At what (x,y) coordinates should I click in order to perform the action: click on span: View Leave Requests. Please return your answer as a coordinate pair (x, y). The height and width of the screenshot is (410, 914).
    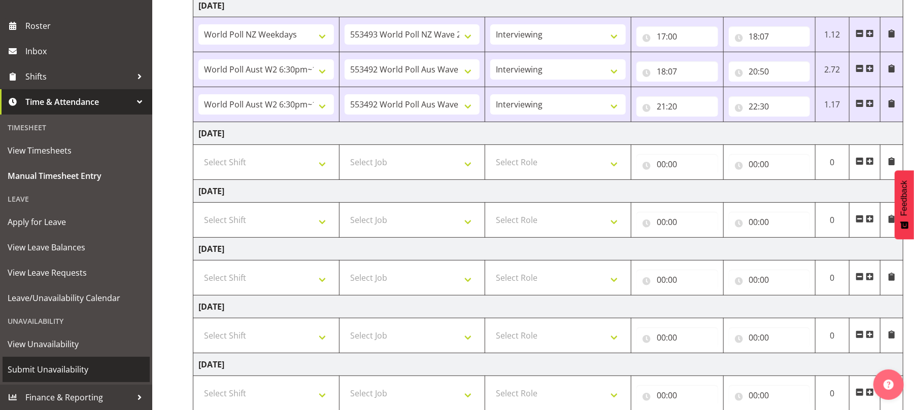
    Looking at the image, I should click on (76, 273).